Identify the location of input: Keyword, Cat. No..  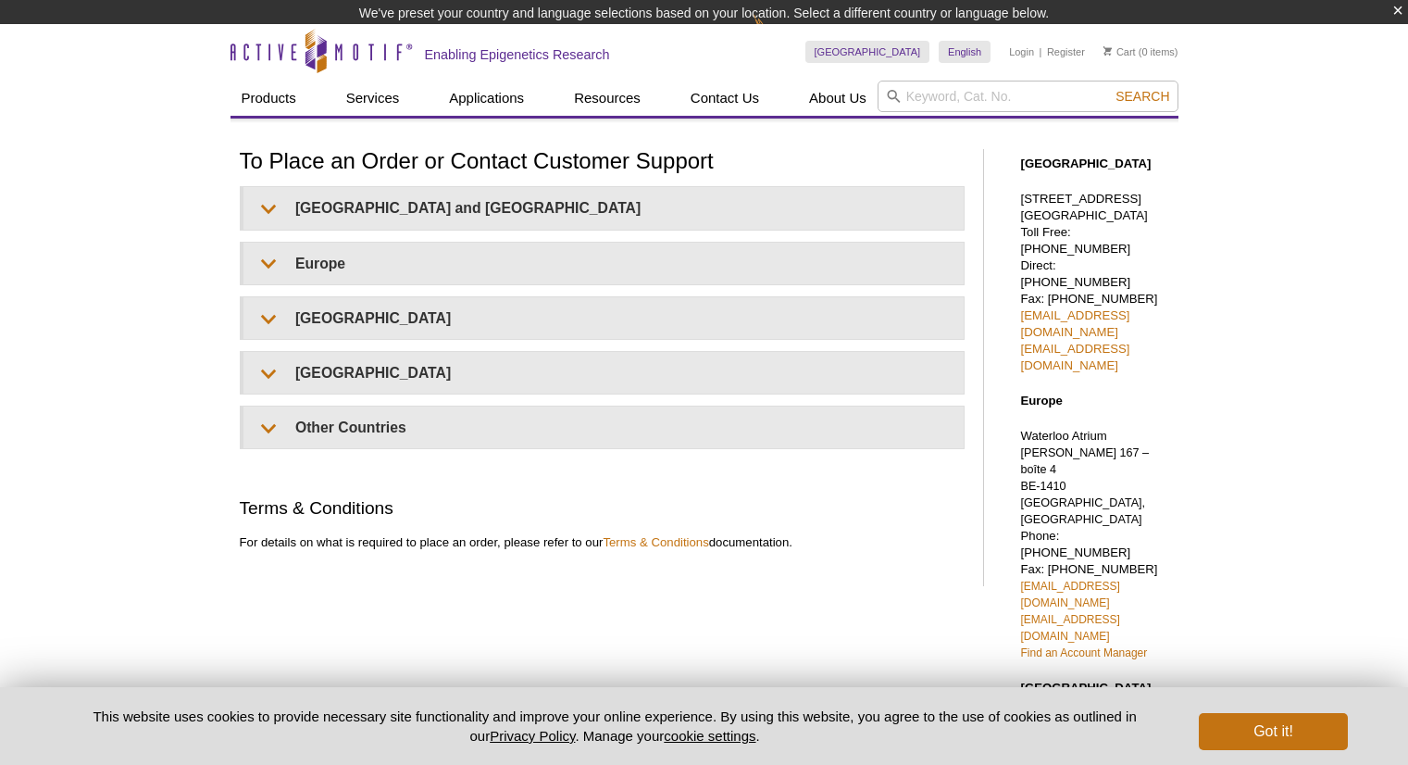
(1027, 96).